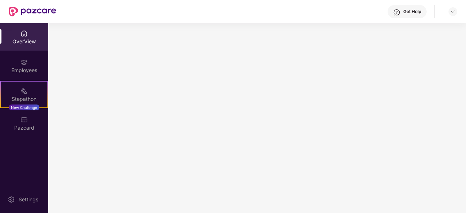 The width and height of the screenshot is (466, 213). What do you see at coordinates (453, 12) in the screenshot?
I see `img: svg+xml;base64,PHN2ZyBpZD0iRHJvcGRvd24tMzJ4MzIiIHhtbG5zPSJodHRwOi8vd3d3LnczLm9yZy8yMDAwL3N2ZyIgd2...` at bounding box center [453, 12].